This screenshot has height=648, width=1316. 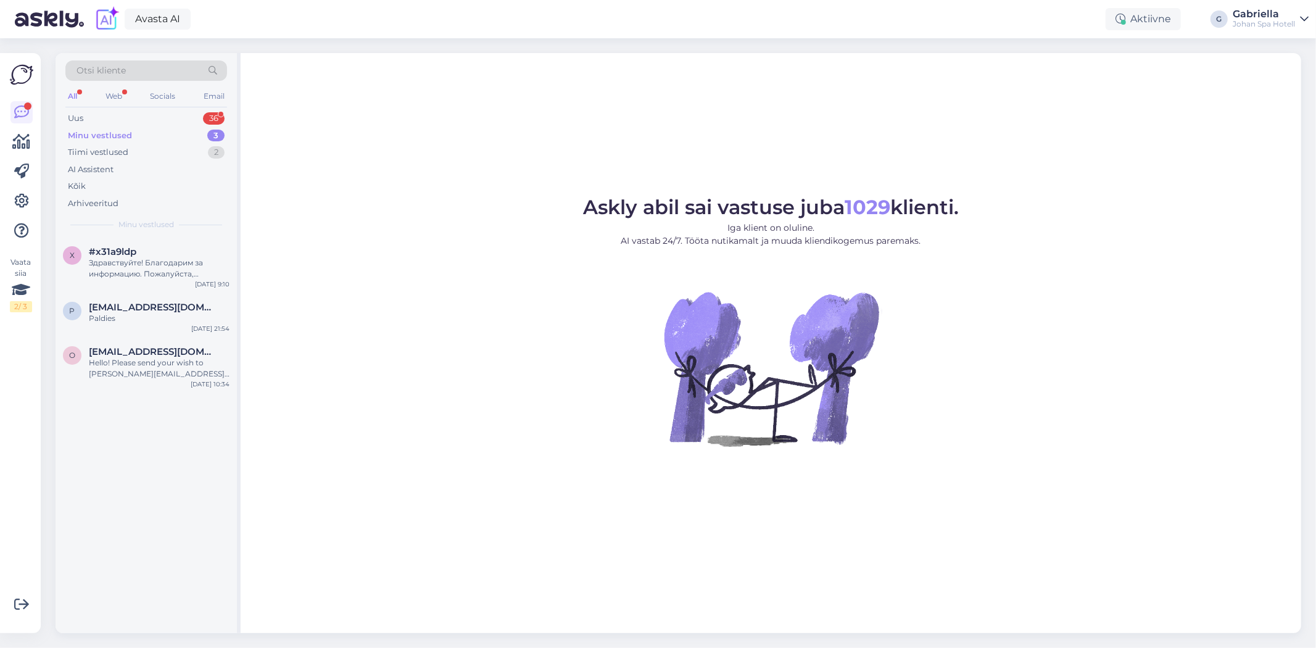 What do you see at coordinates (214, 118) in the screenshot?
I see `div: 36` at bounding box center [214, 118].